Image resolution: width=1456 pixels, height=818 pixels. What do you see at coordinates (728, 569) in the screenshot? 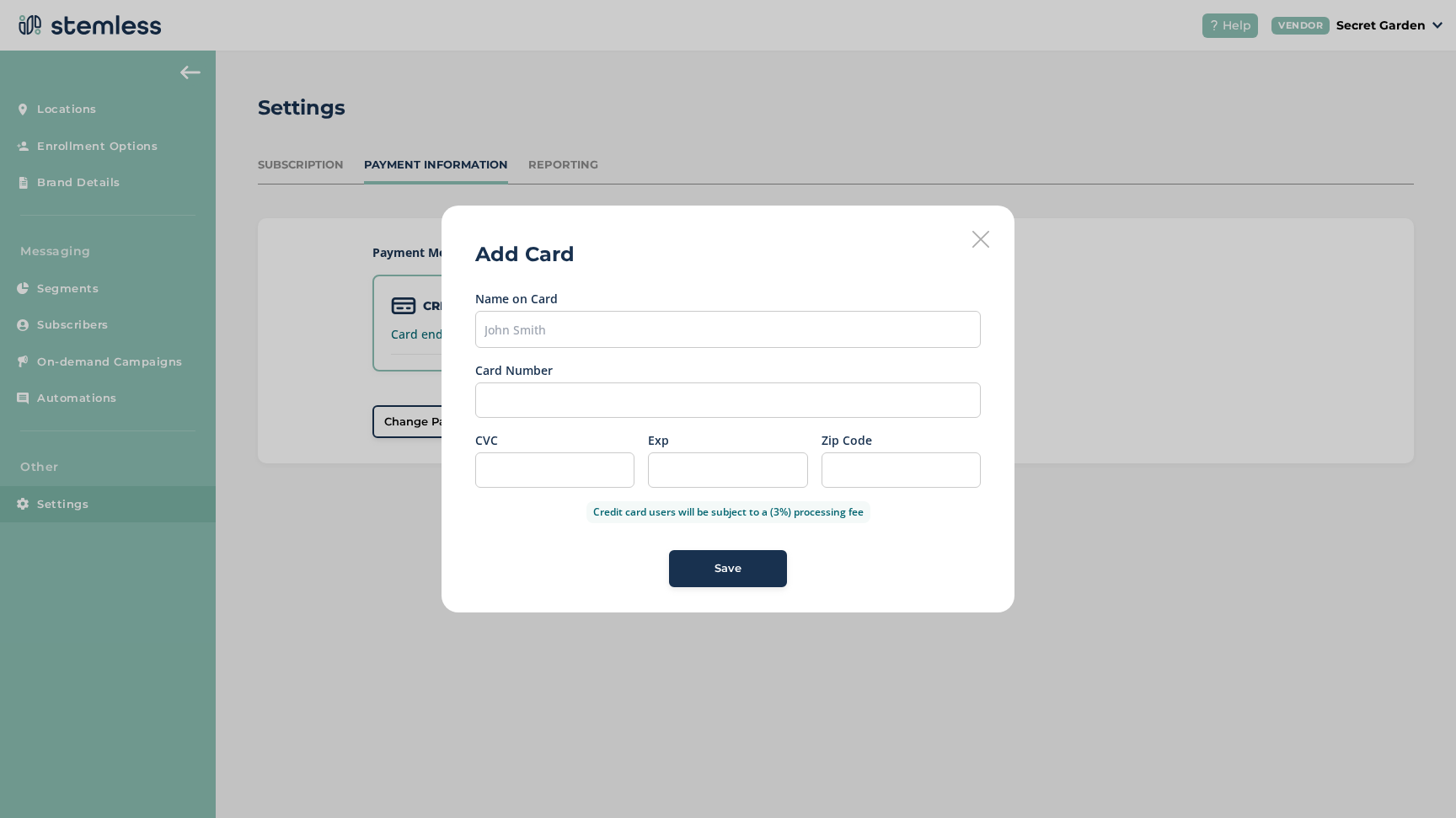
I see `span: Save` at bounding box center [728, 569].